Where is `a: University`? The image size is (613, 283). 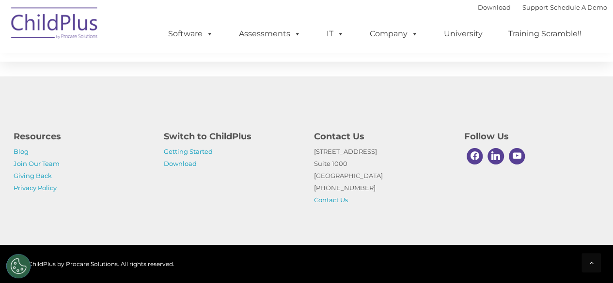
a: University is located at coordinates (463, 34).